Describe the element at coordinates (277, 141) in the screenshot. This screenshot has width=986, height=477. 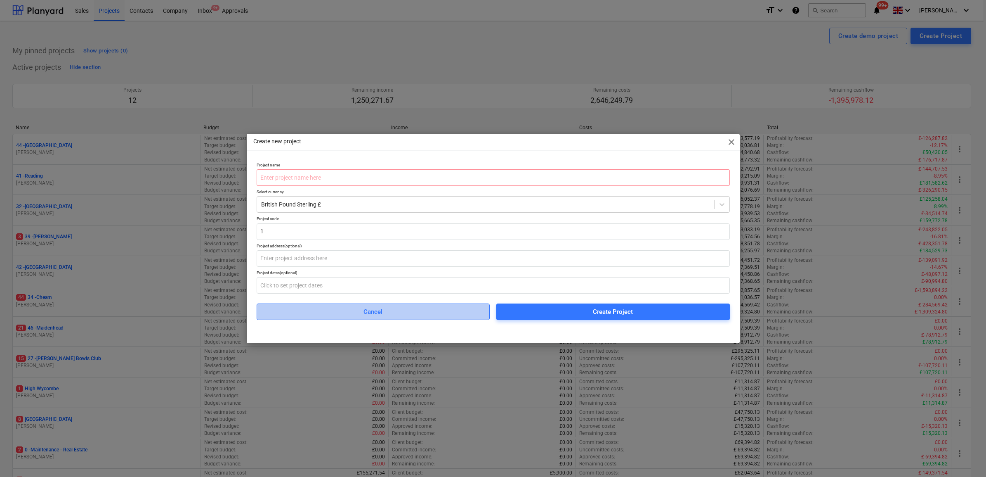
I see `p: Create new project` at that location.